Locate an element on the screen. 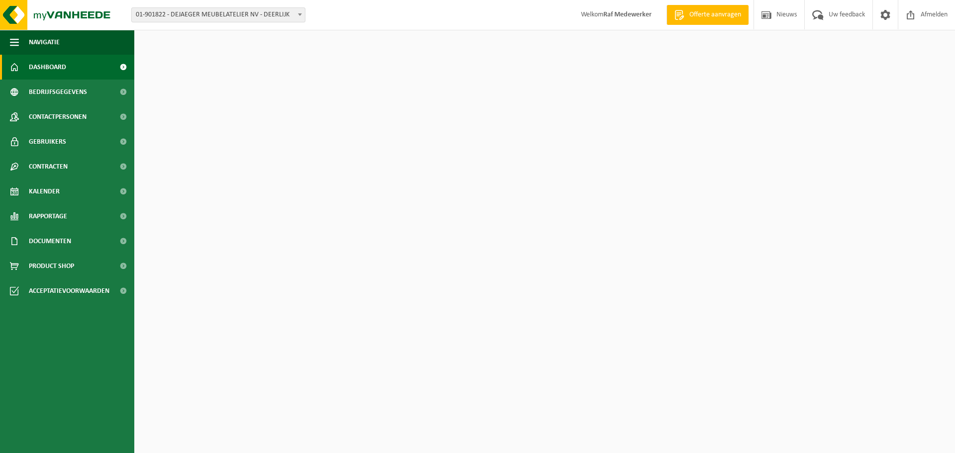 Image resolution: width=955 pixels, height=453 pixels. span: Product Shop is located at coordinates (51, 266).